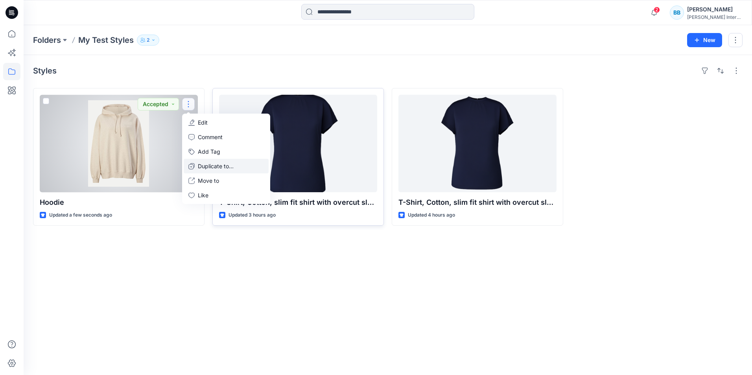 The width and height of the screenshot is (752, 375). What do you see at coordinates (210, 137) in the screenshot?
I see `p: Comment` at bounding box center [210, 137].